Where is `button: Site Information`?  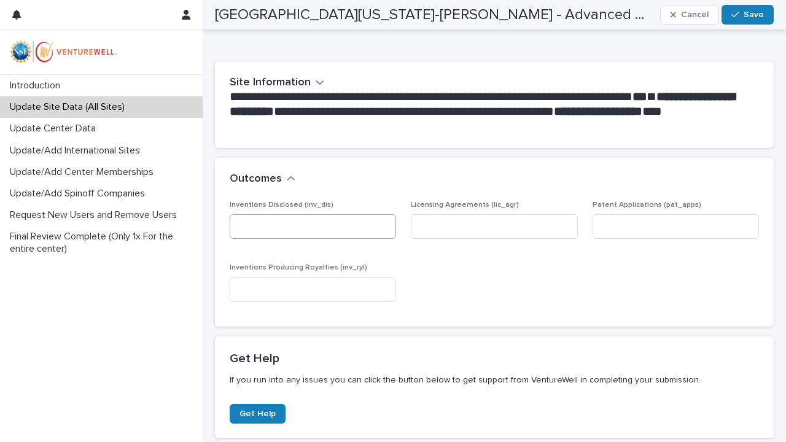 button: Site Information is located at coordinates (277, 83).